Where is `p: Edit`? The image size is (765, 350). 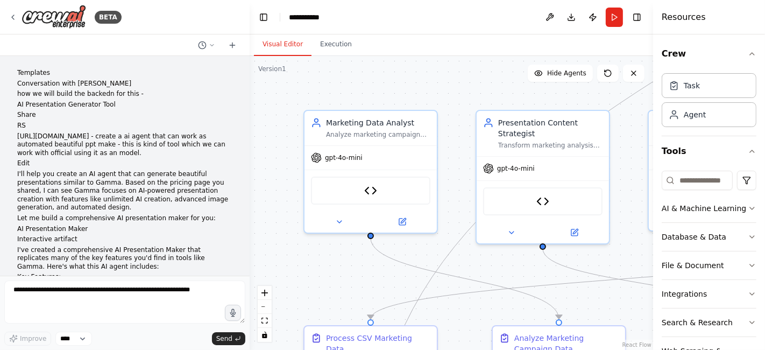 p: Edit is located at coordinates (125, 163).